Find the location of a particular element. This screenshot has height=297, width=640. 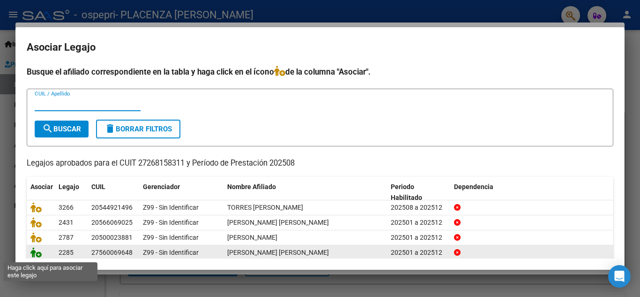

datatable-header-cell: Gerenciador is located at coordinates (181, 192).